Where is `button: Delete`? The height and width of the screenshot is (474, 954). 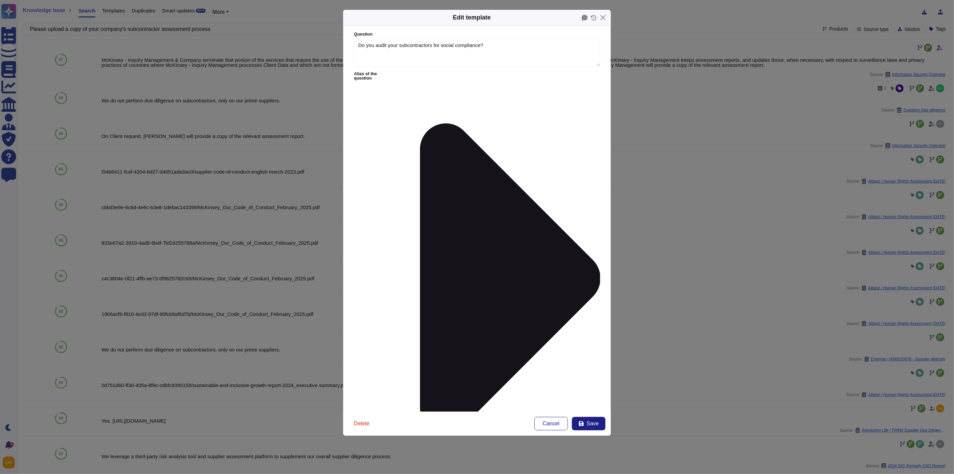
button: Delete is located at coordinates (362, 423).